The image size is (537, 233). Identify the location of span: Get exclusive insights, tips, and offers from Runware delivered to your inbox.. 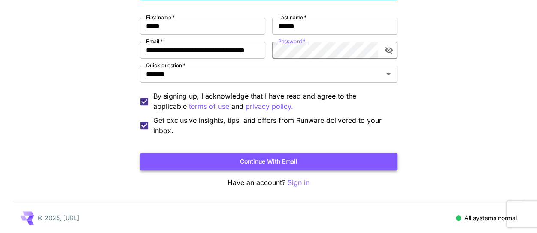
(272, 126).